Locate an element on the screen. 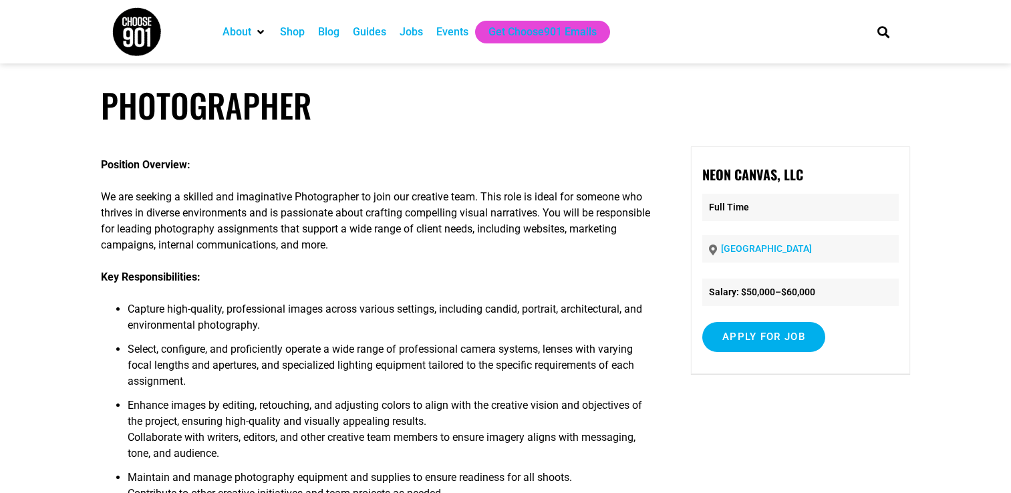  a: Blog is located at coordinates (329, 32).